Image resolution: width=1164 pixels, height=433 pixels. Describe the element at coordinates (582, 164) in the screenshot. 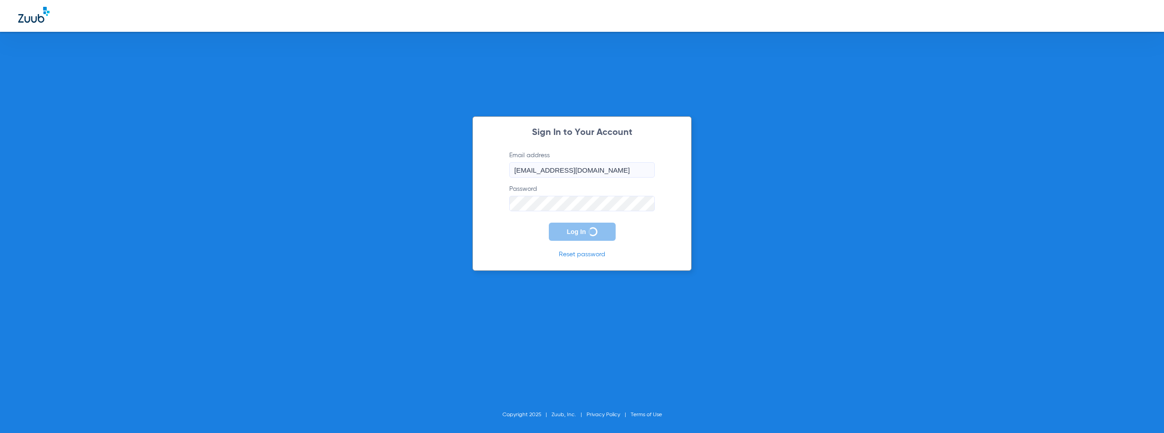

I see `label: Email address` at that location.